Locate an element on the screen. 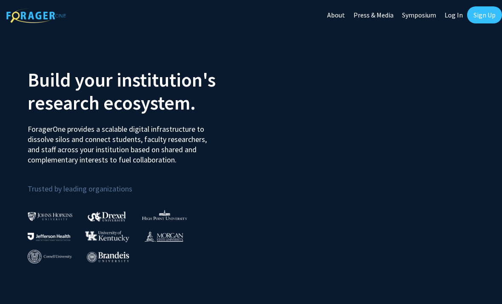 Image resolution: width=502 pixels, height=304 pixels. img: Thomas Jefferson University is located at coordinates (49, 236).